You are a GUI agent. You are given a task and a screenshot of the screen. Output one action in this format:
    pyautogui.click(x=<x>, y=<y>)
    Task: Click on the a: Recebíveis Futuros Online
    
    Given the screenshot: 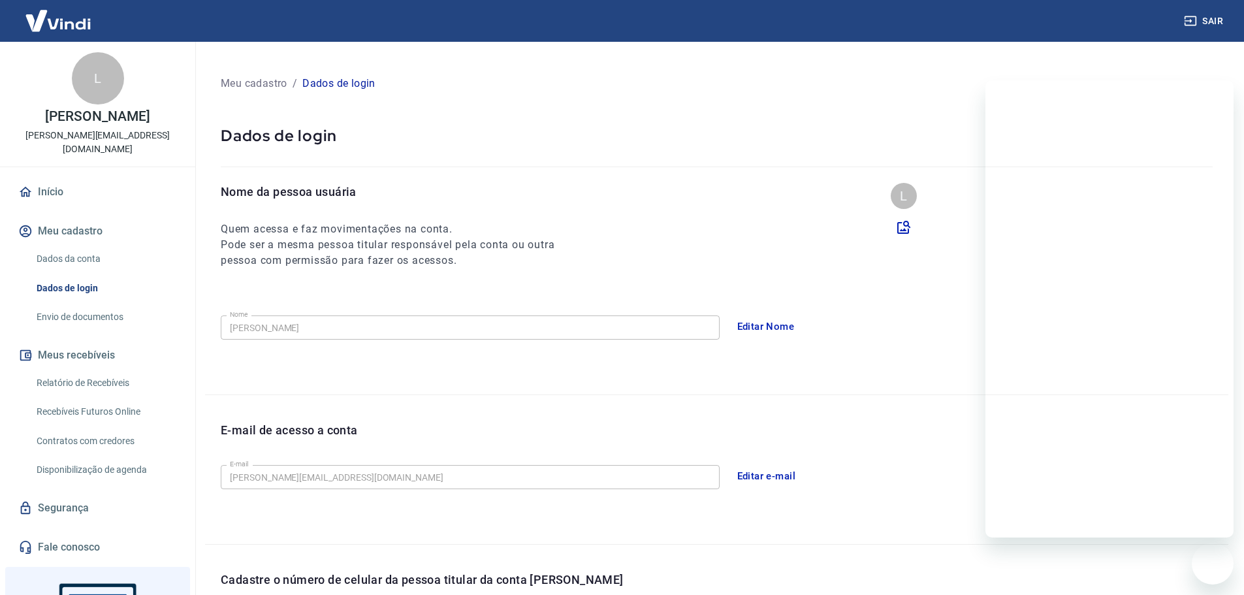 What is the action you would take?
    pyautogui.click(x=105, y=411)
    